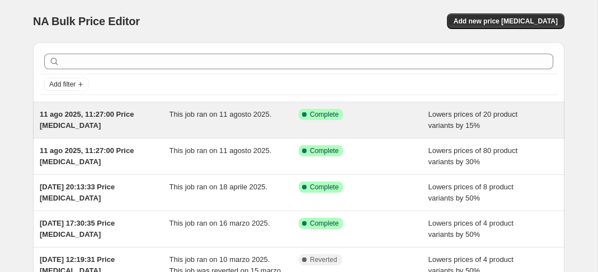 This screenshot has height=272, width=598. Describe the element at coordinates (473, 120) in the screenshot. I see `span: Lowers prices of 20 product variants by 15%` at that location.